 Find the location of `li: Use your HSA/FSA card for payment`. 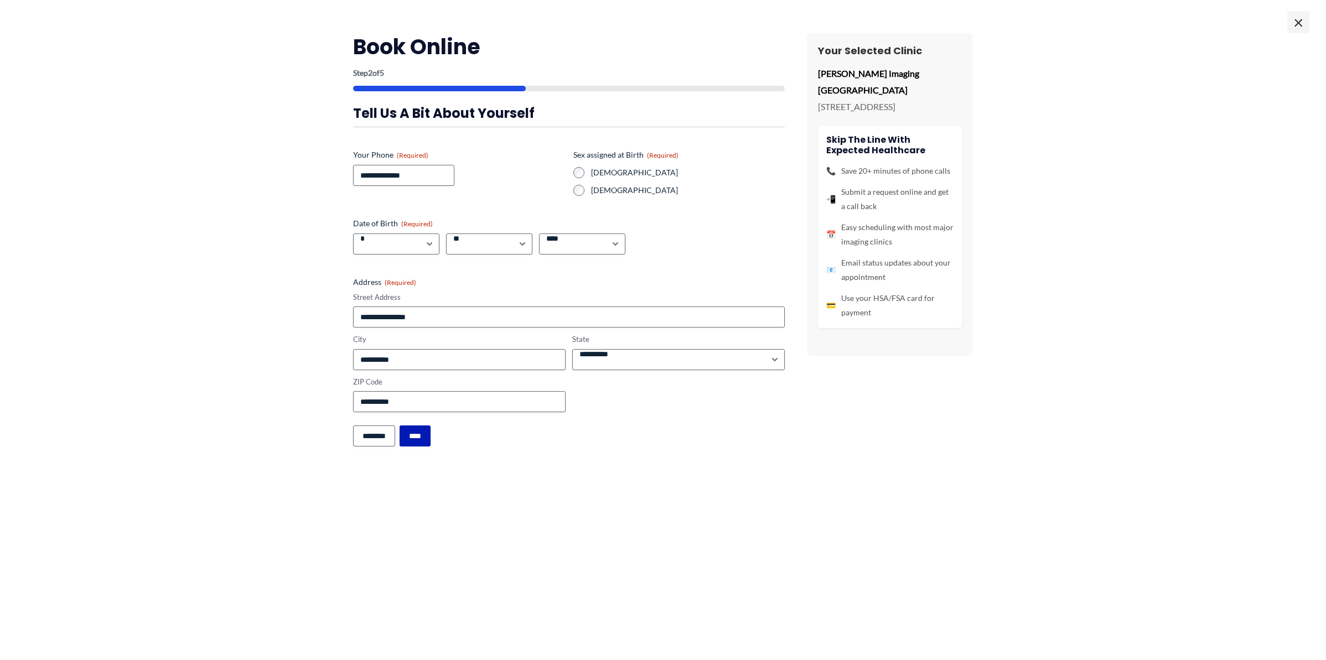

li: Use your HSA/FSA card for payment is located at coordinates (890, 305).